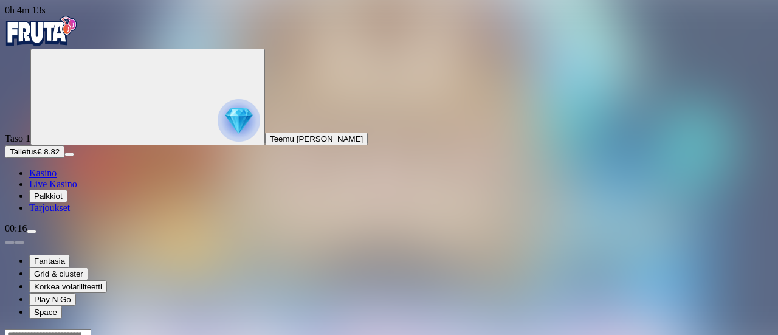 The height and width of the screenshot is (335, 778). I want to click on img: reward progress, so click(239, 120).